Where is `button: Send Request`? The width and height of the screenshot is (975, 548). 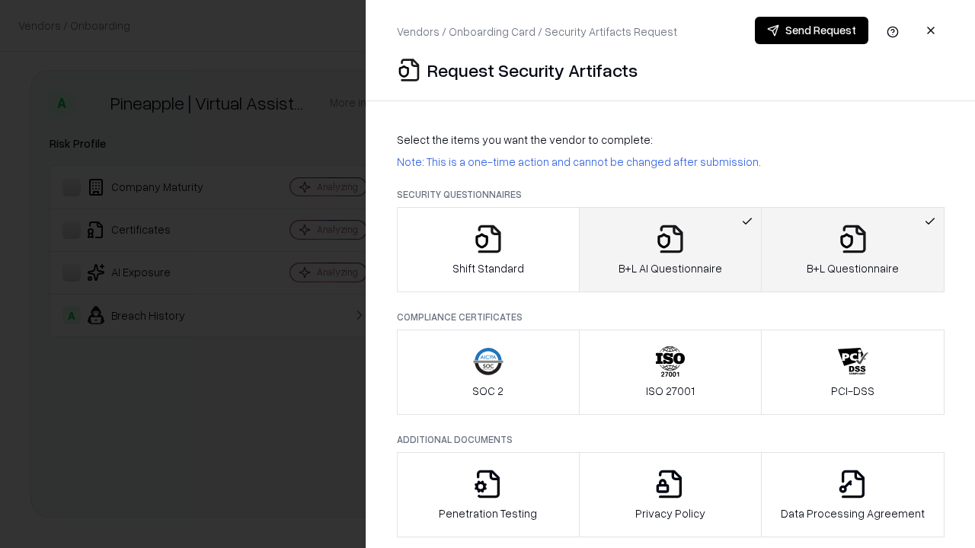
button: Send Request is located at coordinates (811, 30).